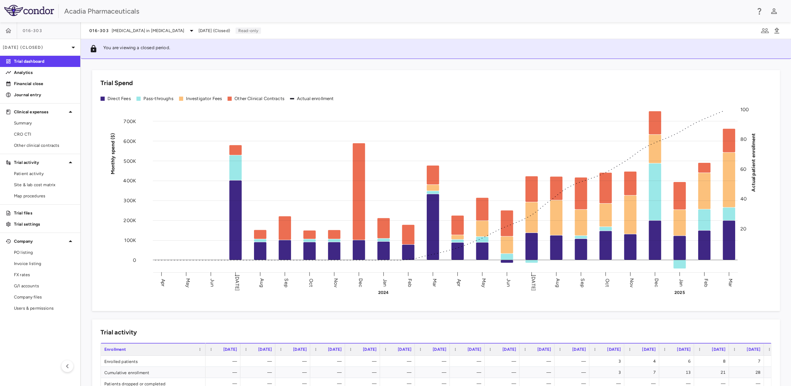  What do you see at coordinates (678, 361) in the screenshot?
I see `div: 6` at bounding box center [678, 361].